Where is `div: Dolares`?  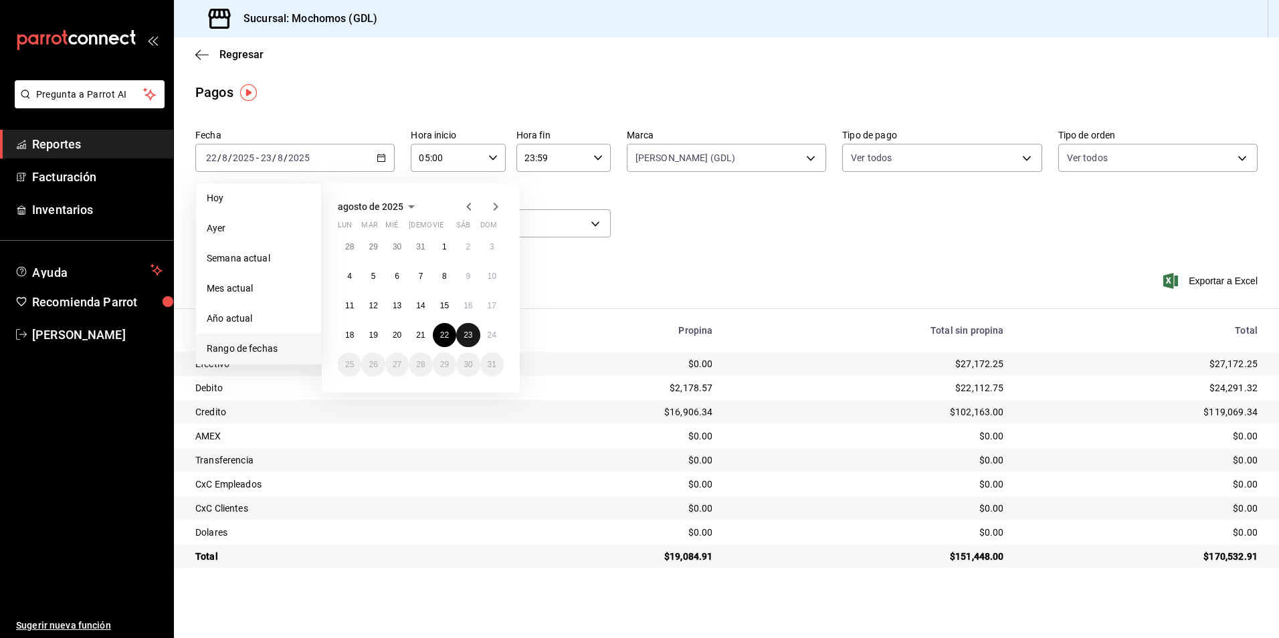 div: Dolares is located at coordinates (347, 533).